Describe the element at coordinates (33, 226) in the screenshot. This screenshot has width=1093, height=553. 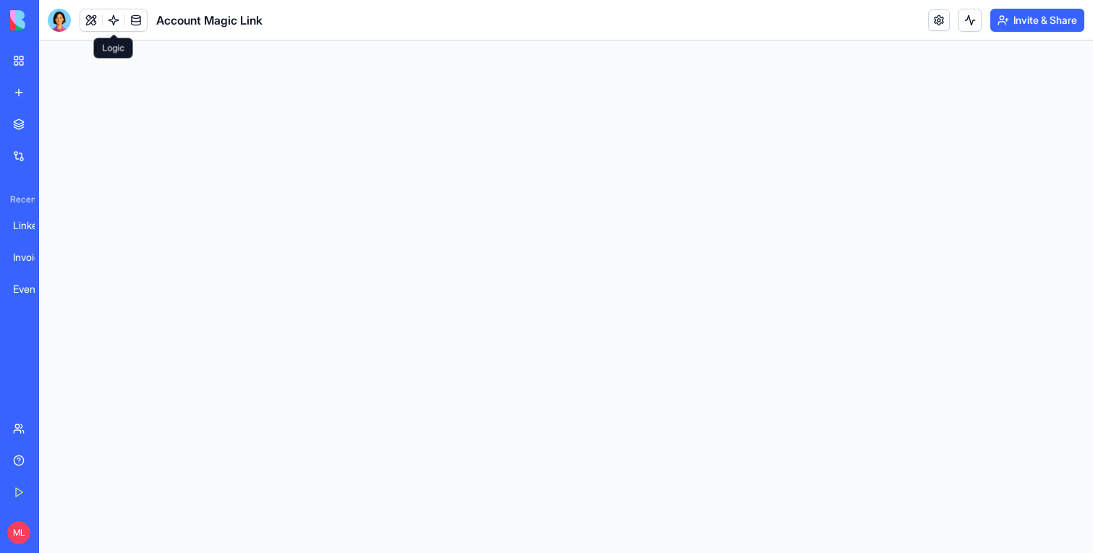
I see `a: LinkedIn Profile Analyzer` at that location.